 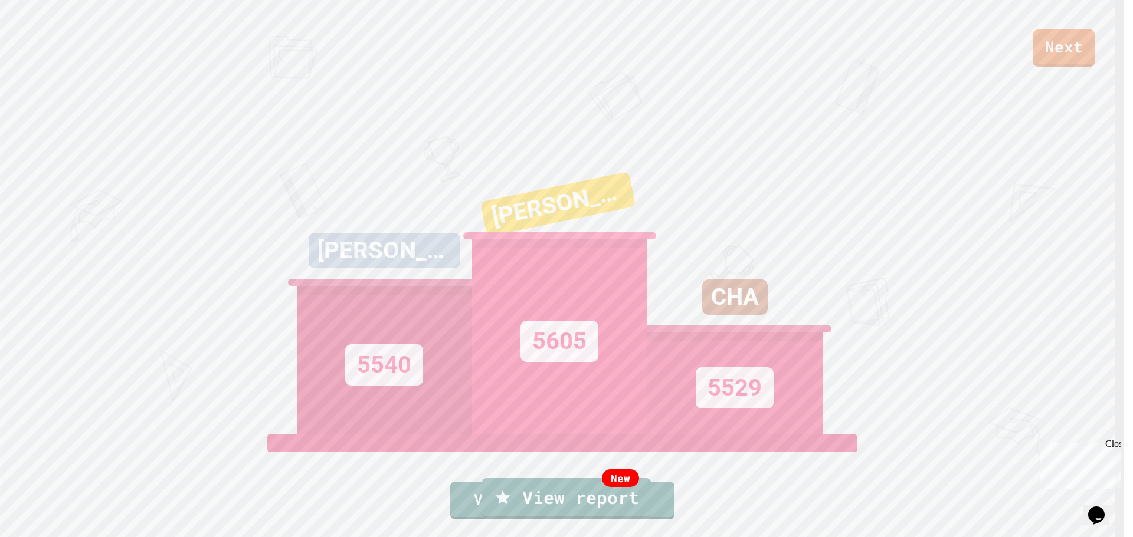 What do you see at coordinates (735, 388) in the screenshot?
I see `div: 5529` at bounding box center [735, 388].